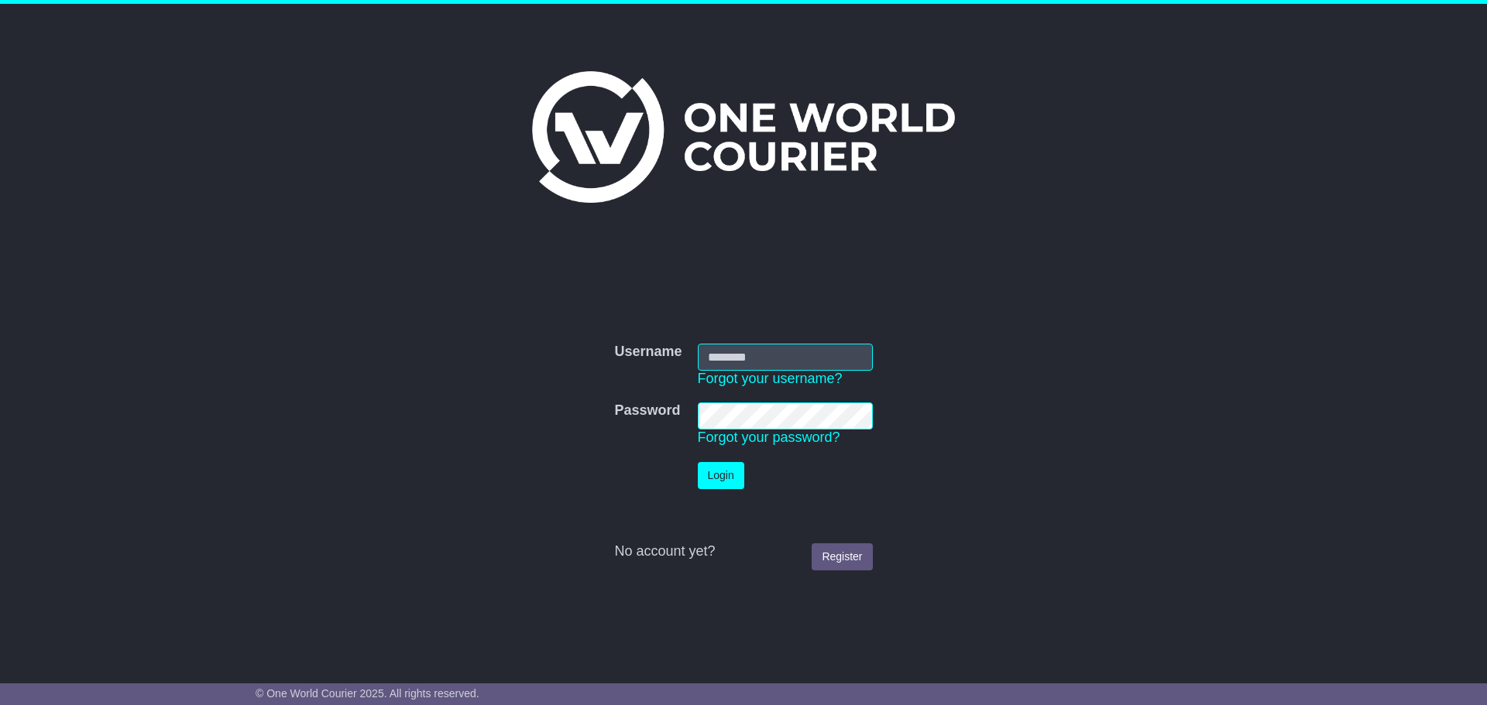 The image size is (1487, 705). Describe the element at coordinates (721, 475) in the screenshot. I see `button: Login` at that location.